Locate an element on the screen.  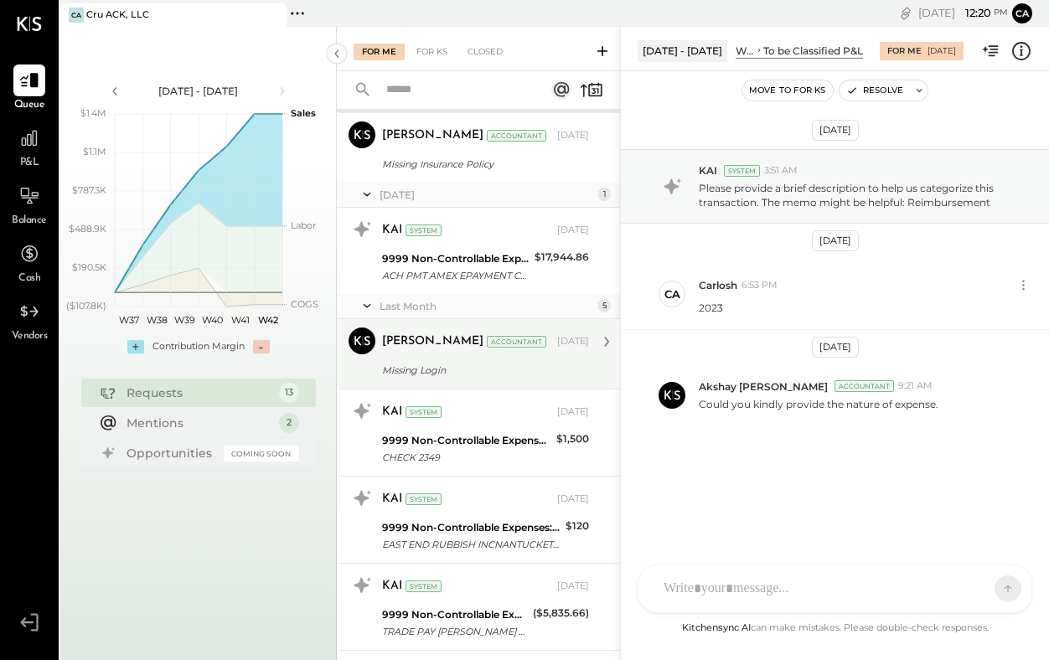
span: 3:51 AM is located at coordinates (781, 171).